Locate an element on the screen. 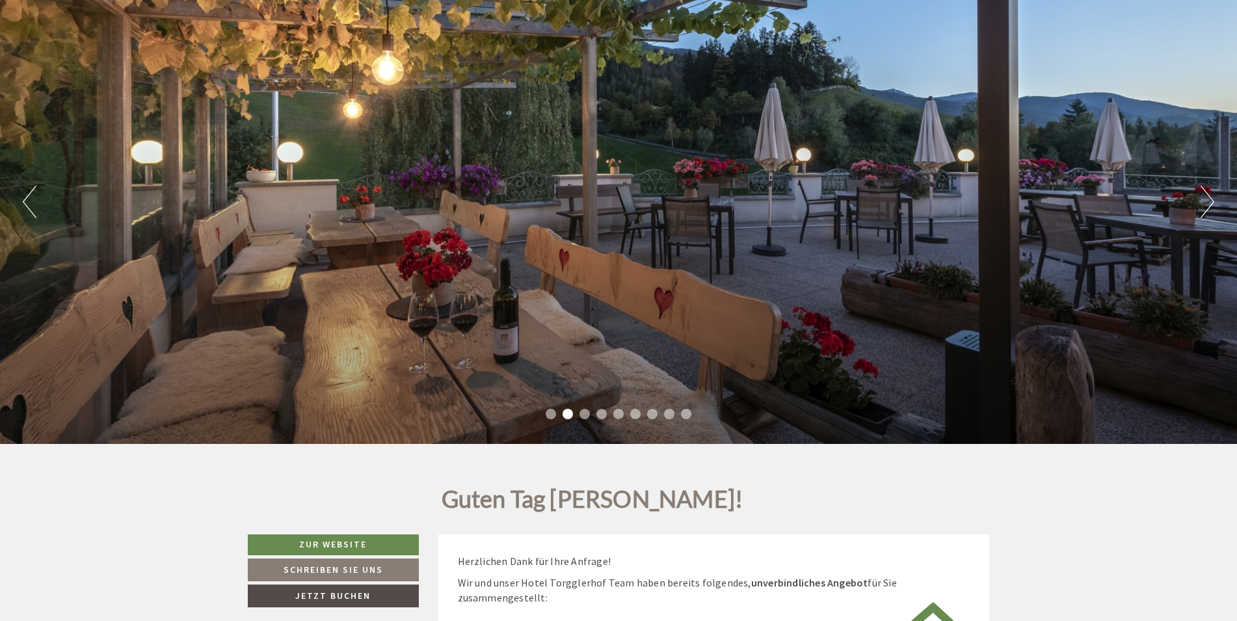 Image resolution: width=1237 pixels, height=621 pixels. button: Senden is located at coordinates (474, 354).